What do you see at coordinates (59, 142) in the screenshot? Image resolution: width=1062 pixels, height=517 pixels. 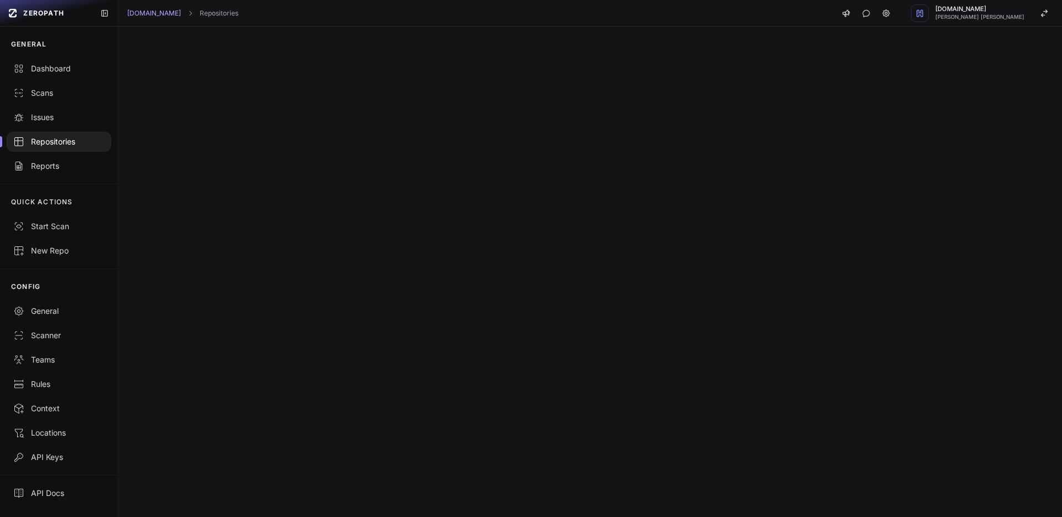 I see `div: Repositories` at bounding box center [59, 142].